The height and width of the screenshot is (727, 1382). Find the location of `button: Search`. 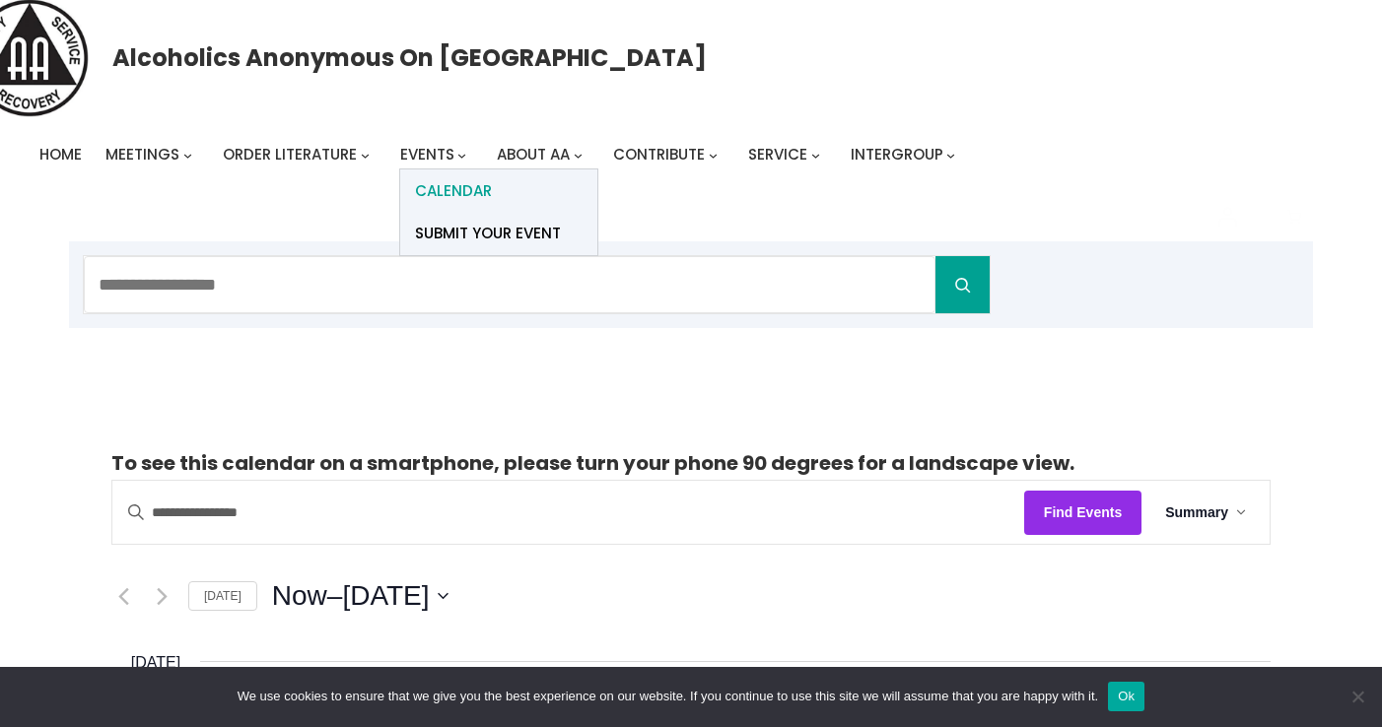

button: Search is located at coordinates (962, 285).